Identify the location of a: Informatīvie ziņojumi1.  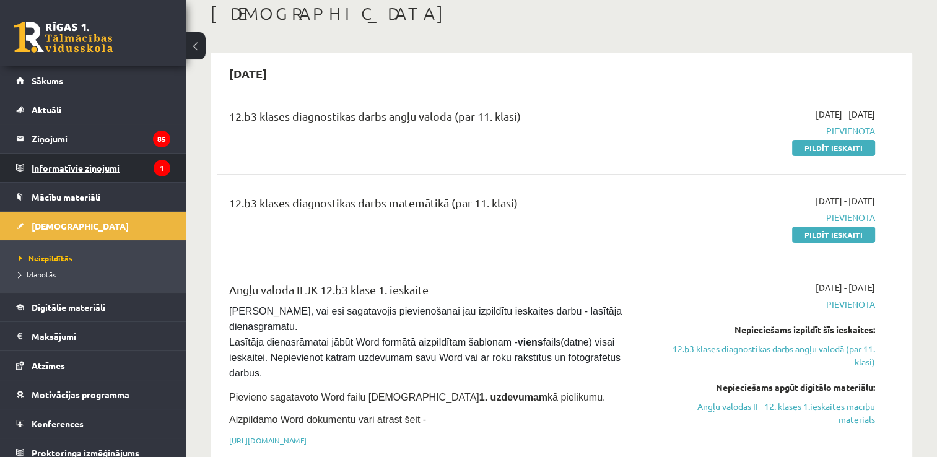
(93, 168).